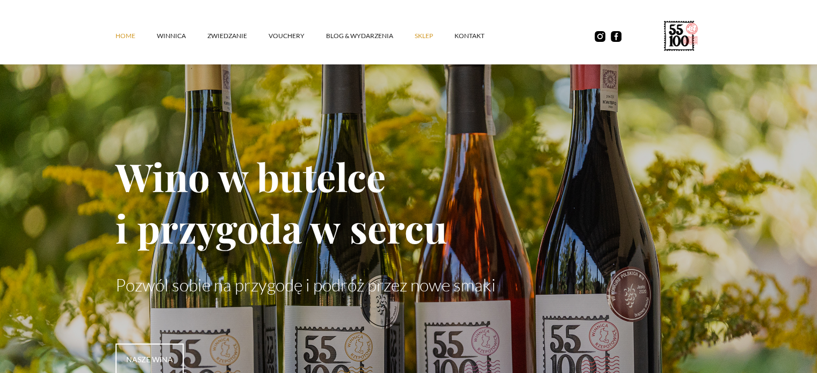 The width and height of the screenshot is (817, 373). I want to click on p: Pozwól sobie na przygodę i podróż przez nowe smaki, so click(409, 285).